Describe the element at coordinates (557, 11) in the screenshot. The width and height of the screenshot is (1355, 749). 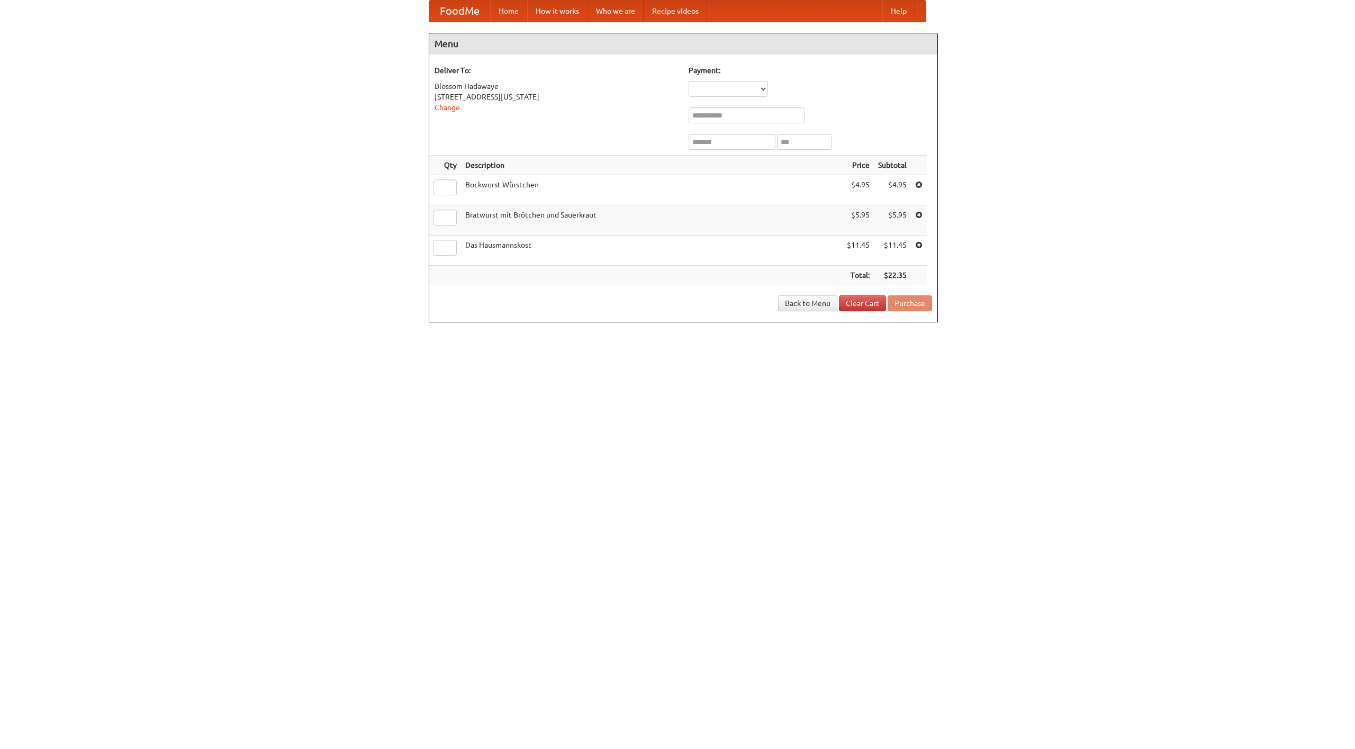
I see `a: How it works` at that location.